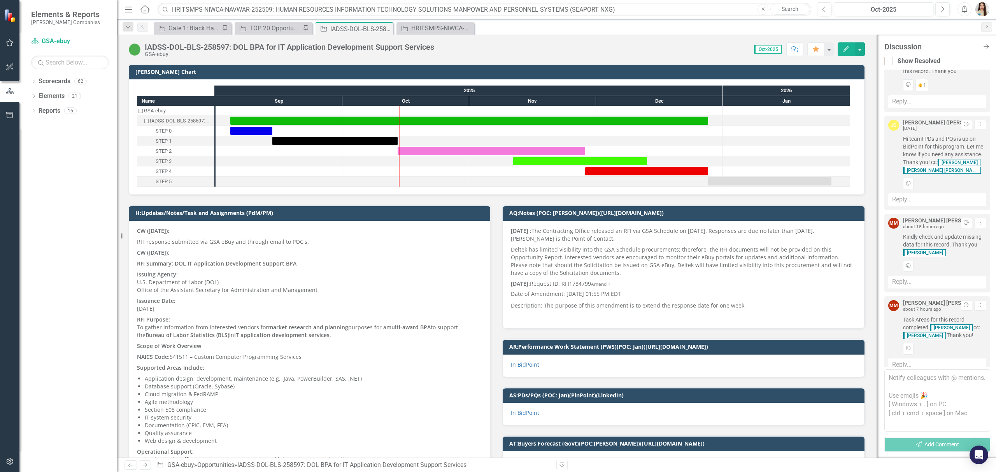 This screenshot has width=996, height=472. Describe the element at coordinates (313, 402) in the screenshot. I see `li: Agile methodology` at that location.